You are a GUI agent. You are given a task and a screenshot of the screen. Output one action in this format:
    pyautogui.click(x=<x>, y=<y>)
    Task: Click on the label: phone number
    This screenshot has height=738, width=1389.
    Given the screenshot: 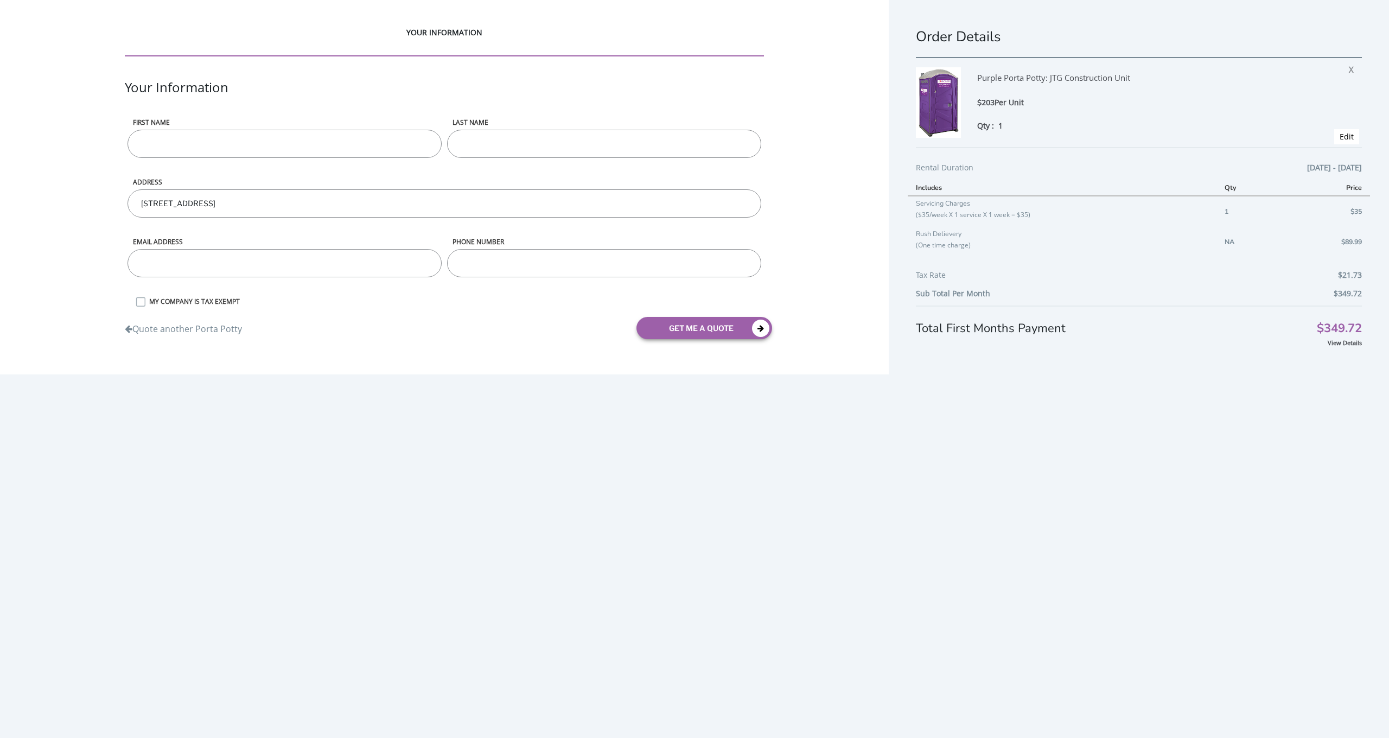 What is the action you would take?
    pyautogui.click(x=604, y=242)
    